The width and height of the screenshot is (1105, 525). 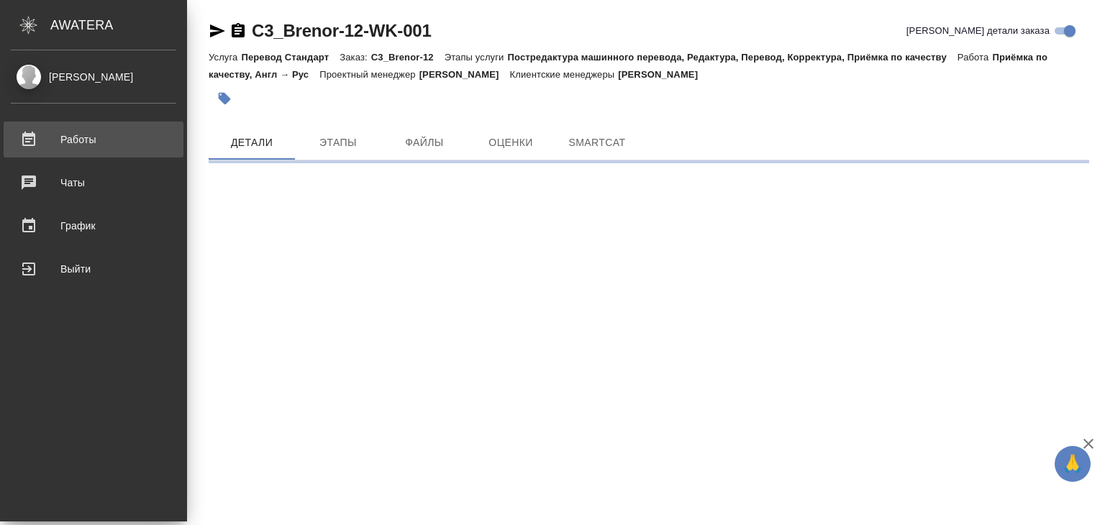 What do you see at coordinates (564, 74) in the screenshot?
I see `p: Клиентские менеджеры` at bounding box center [564, 74].